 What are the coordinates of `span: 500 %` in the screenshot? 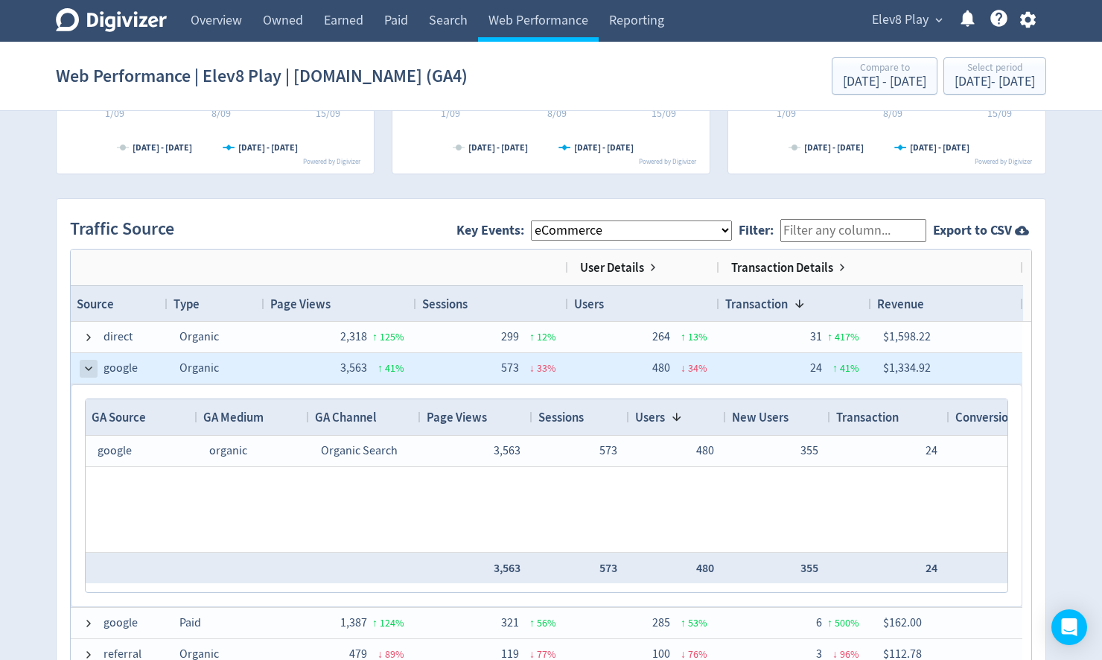 It's located at (847, 623).